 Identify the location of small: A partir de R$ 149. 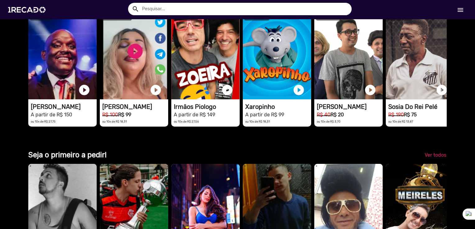
(194, 115).